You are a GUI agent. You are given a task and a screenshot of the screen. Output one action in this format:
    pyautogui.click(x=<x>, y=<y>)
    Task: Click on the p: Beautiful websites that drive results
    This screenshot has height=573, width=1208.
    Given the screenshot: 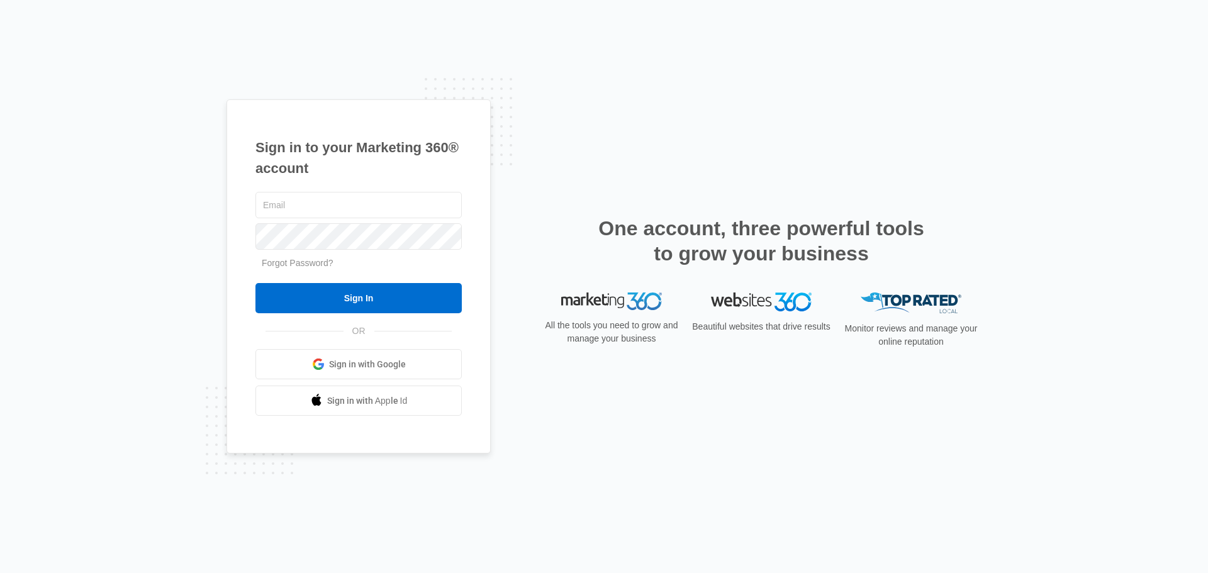 What is the action you would take?
    pyautogui.click(x=761, y=327)
    